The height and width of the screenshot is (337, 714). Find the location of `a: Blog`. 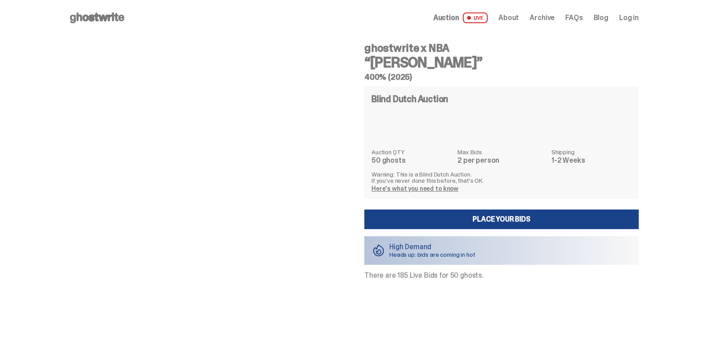

a: Blog is located at coordinates (601, 18).